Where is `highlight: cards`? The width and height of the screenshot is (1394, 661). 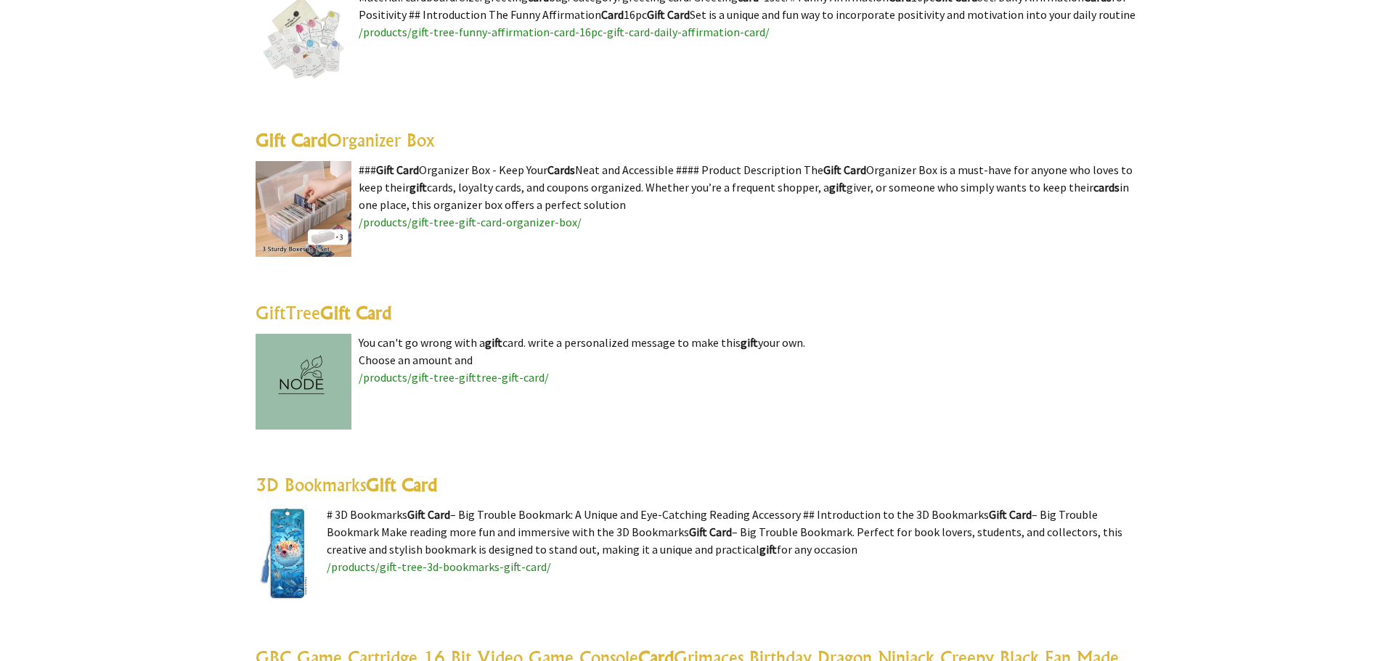
highlight: cards is located at coordinates (1106, 187).